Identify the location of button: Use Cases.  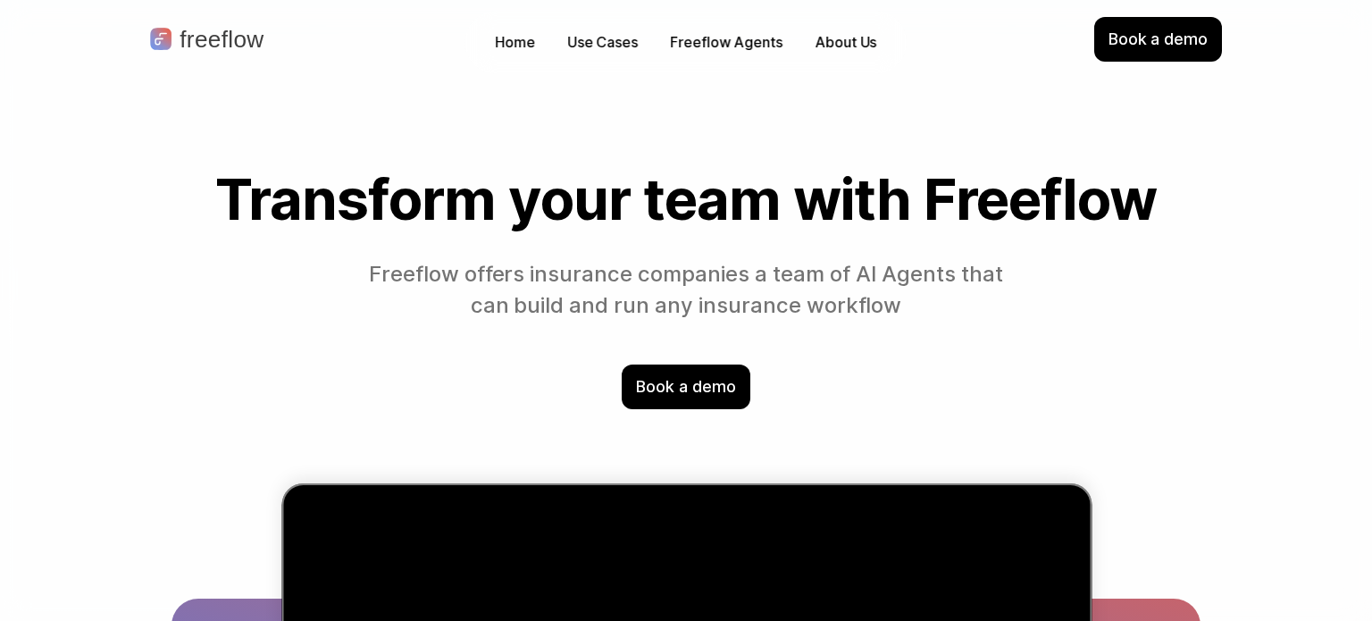
(602, 42).